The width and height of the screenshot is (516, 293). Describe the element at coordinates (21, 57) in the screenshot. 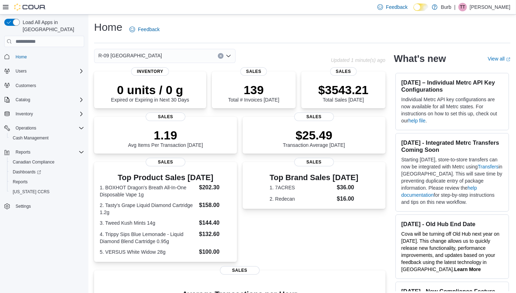

I see `a: Home` at that location.